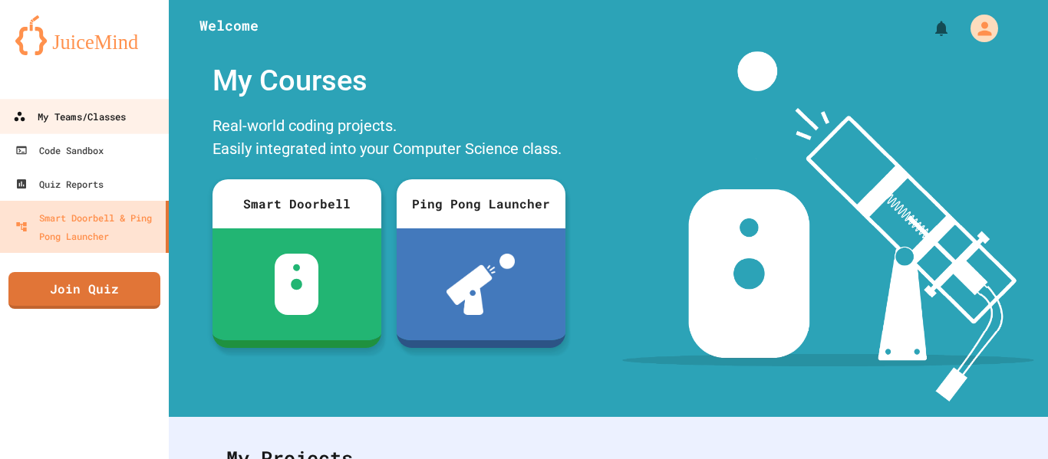  I want to click on div: Smart Doorbell, so click(297, 204).